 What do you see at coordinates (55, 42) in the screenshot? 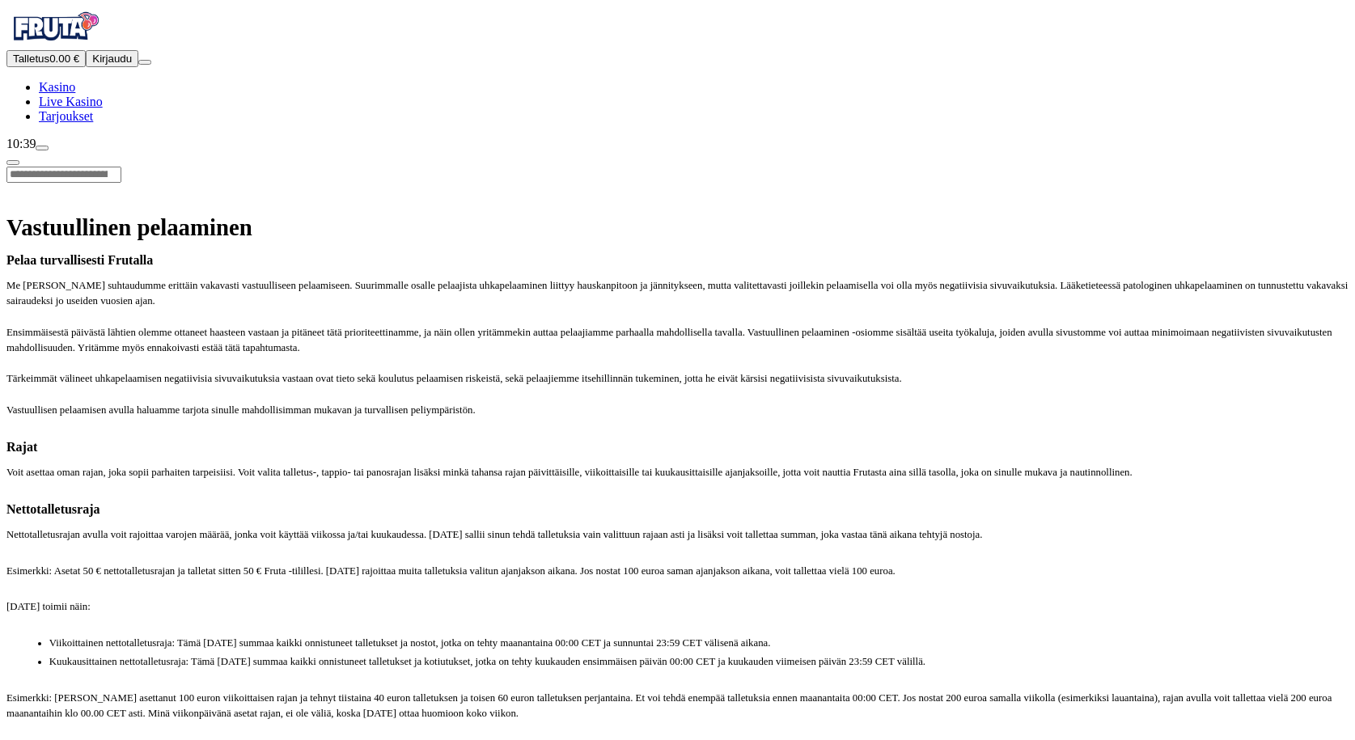
I see `a: Fruta` at bounding box center [55, 42].